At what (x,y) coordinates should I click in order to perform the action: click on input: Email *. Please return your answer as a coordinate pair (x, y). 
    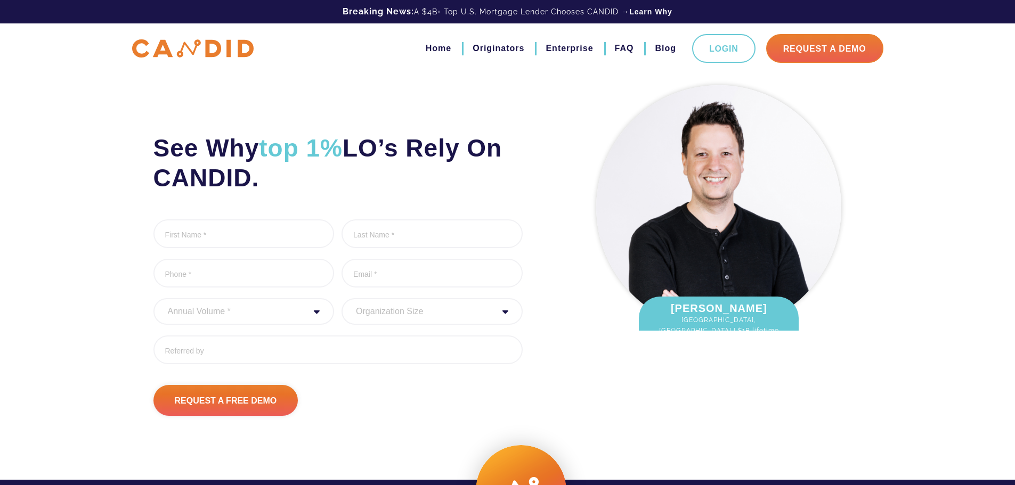
    Looking at the image, I should click on (432, 273).